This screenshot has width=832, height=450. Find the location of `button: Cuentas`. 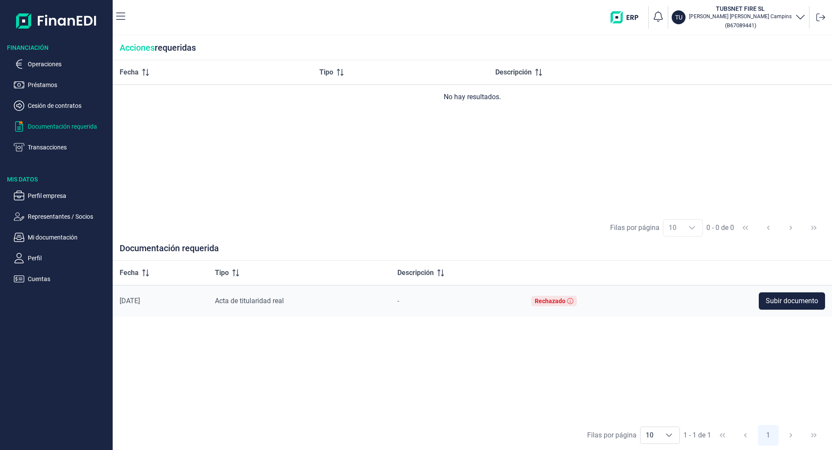

button: Cuentas is located at coordinates (62, 279).